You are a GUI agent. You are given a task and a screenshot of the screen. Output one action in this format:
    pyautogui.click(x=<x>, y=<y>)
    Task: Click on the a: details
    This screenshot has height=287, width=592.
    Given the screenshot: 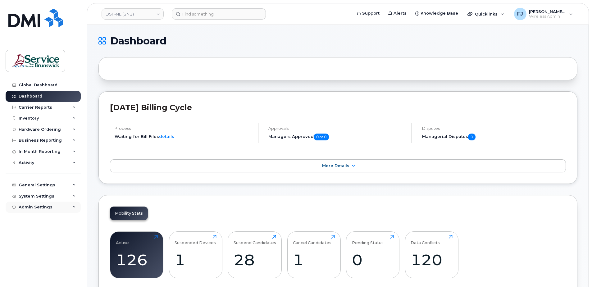 What is the action you would take?
    pyautogui.click(x=167, y=136)
    